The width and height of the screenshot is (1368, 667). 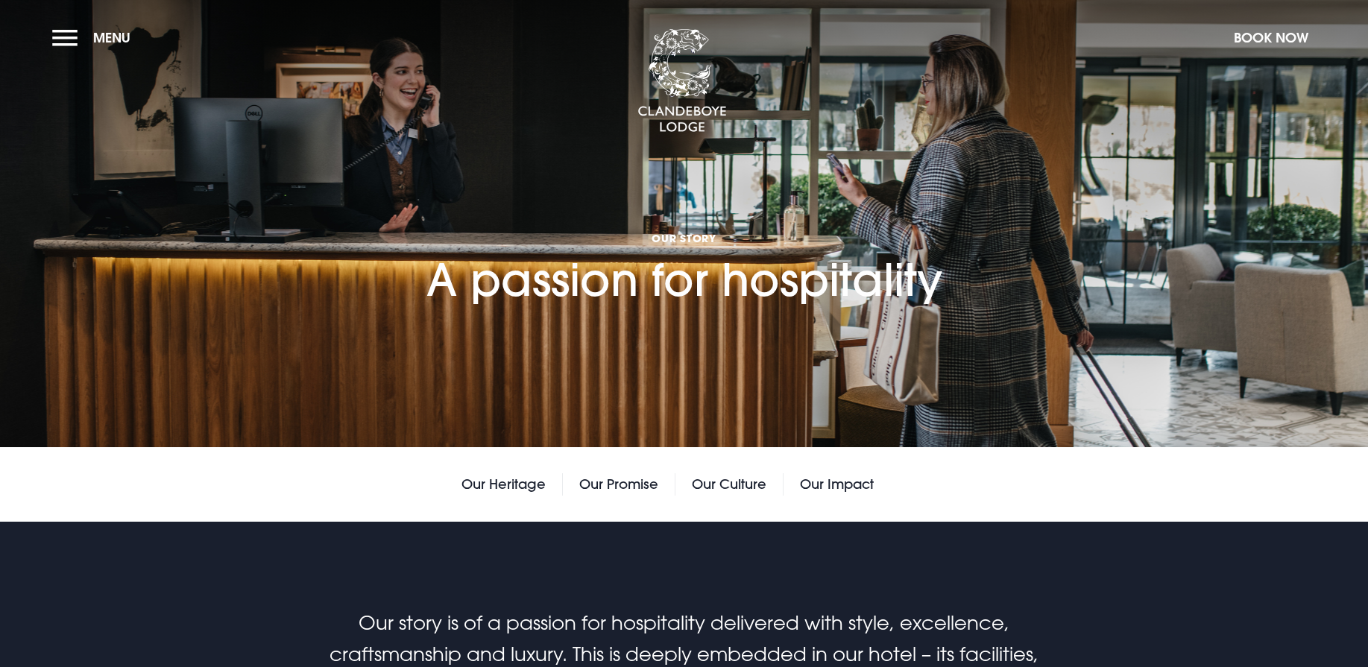 I want to click on span: Our Story, so click(x=684, y=238).